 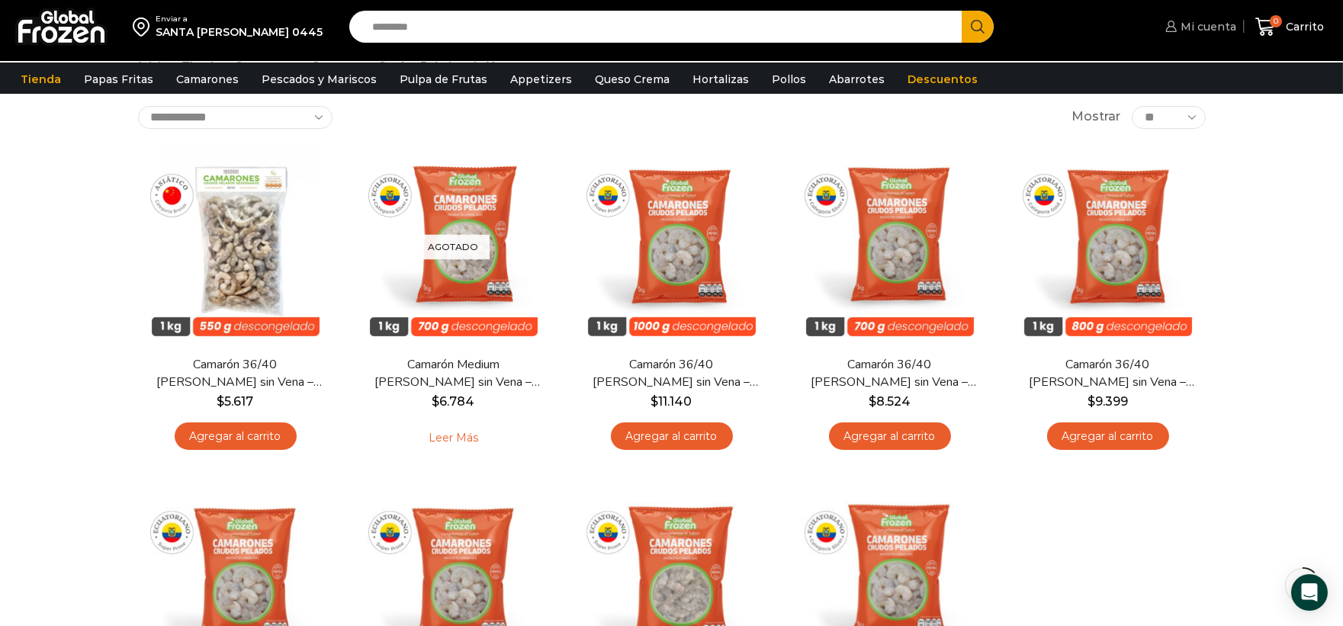 I want to click on span: Mi cuenta, so click(x=1206, y=27).